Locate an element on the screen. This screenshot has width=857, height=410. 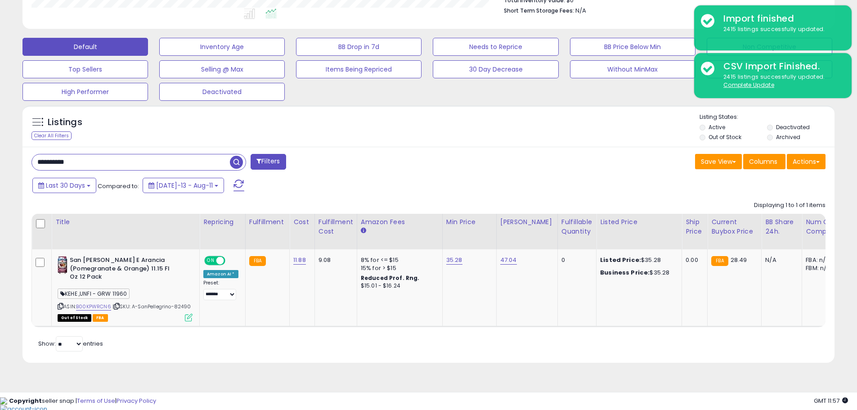
button: Top Sellers is located at coordinates (85, 69).